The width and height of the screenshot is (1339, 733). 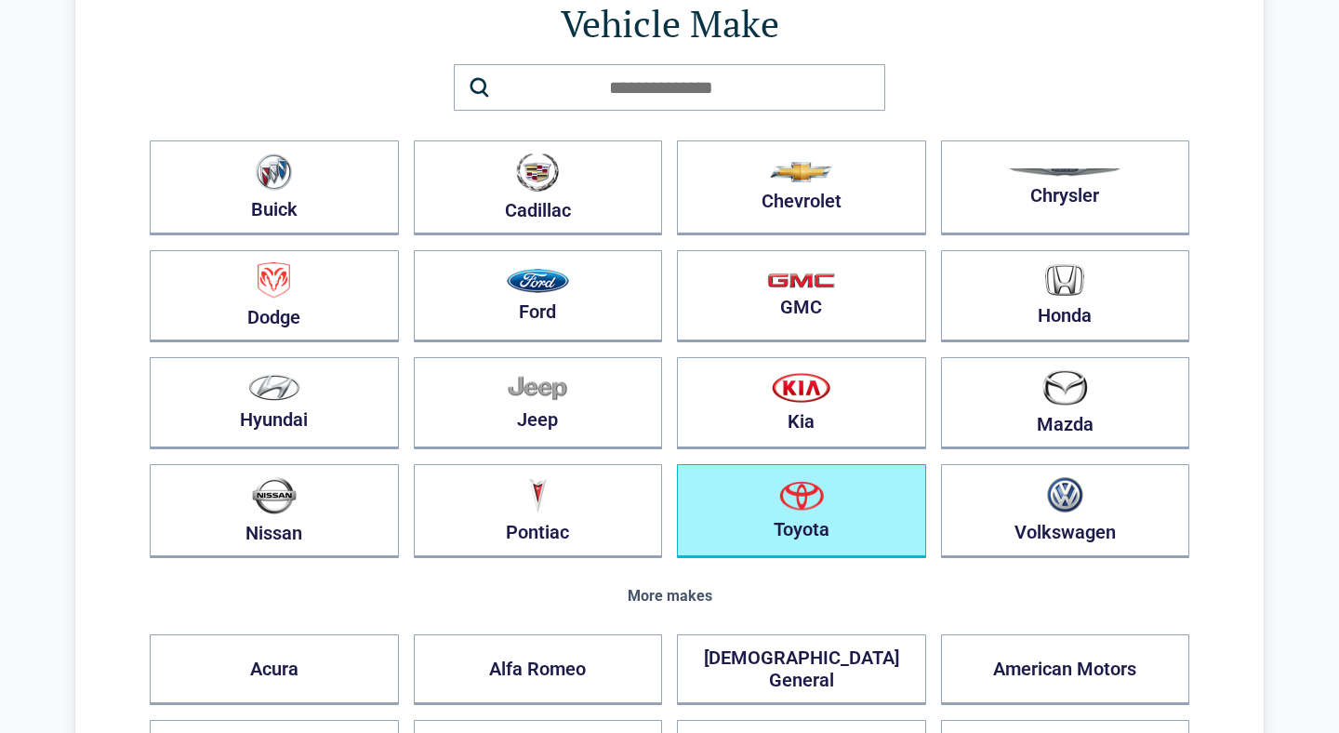 I want to click on button: Honda, so click(x=1065, y=296).